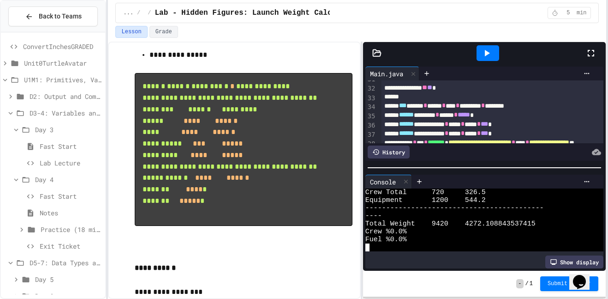  Describe the element at coordinates (451, 223) in the screenshot. I see `span: Total Weight 9420 4272.108843537415` at that location.